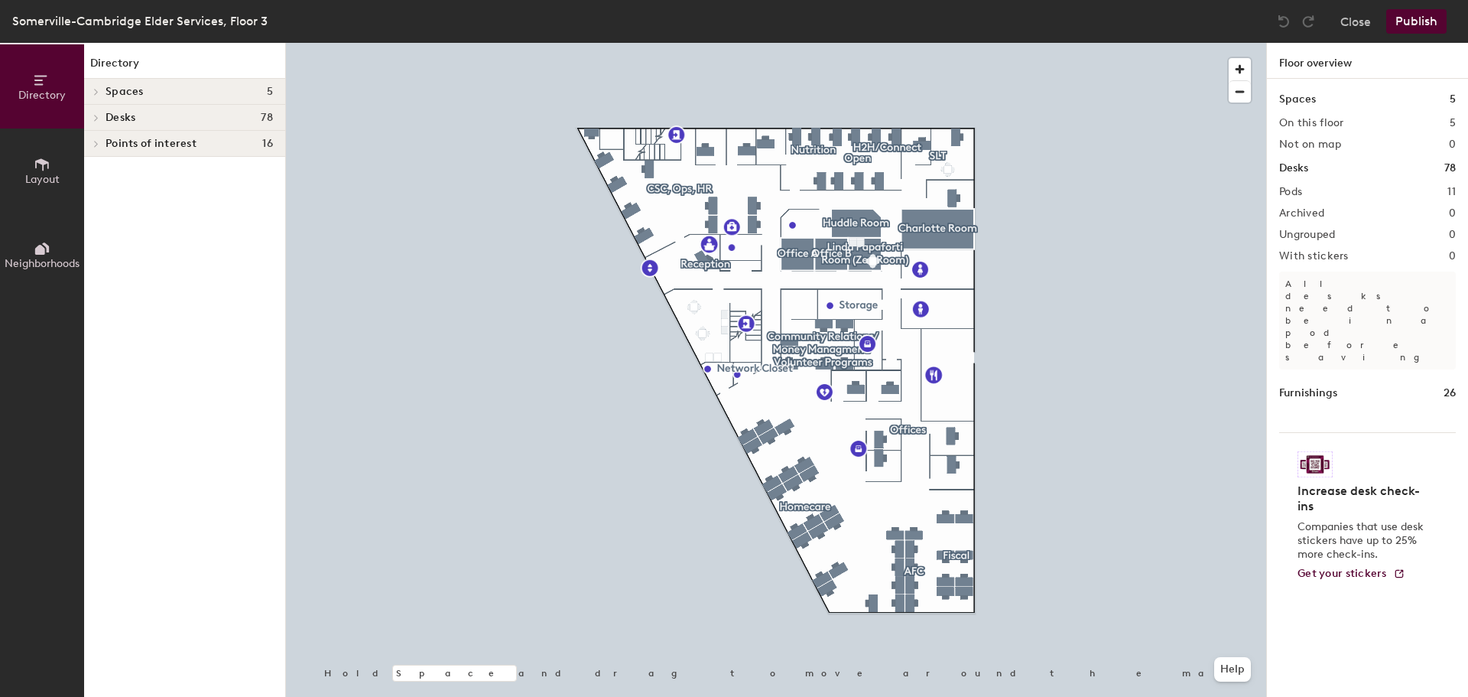 This screenshot has height=697, width=1468. I want to click on span: Points of interest, so click(151, 144).